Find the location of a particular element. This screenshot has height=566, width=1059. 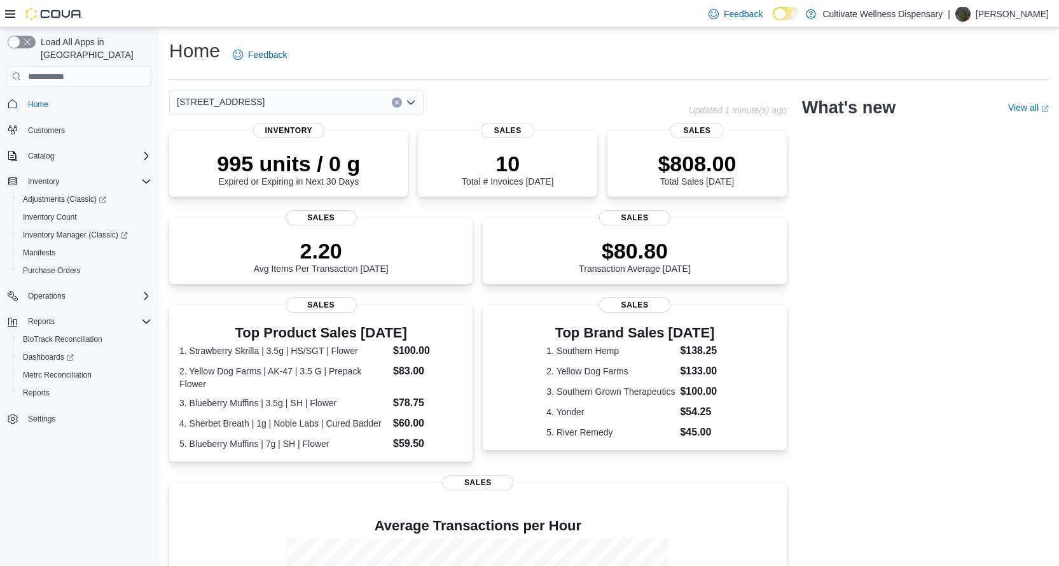

dt: 3. Southern Grown Therapeutics is located at coordinates (611, 391).